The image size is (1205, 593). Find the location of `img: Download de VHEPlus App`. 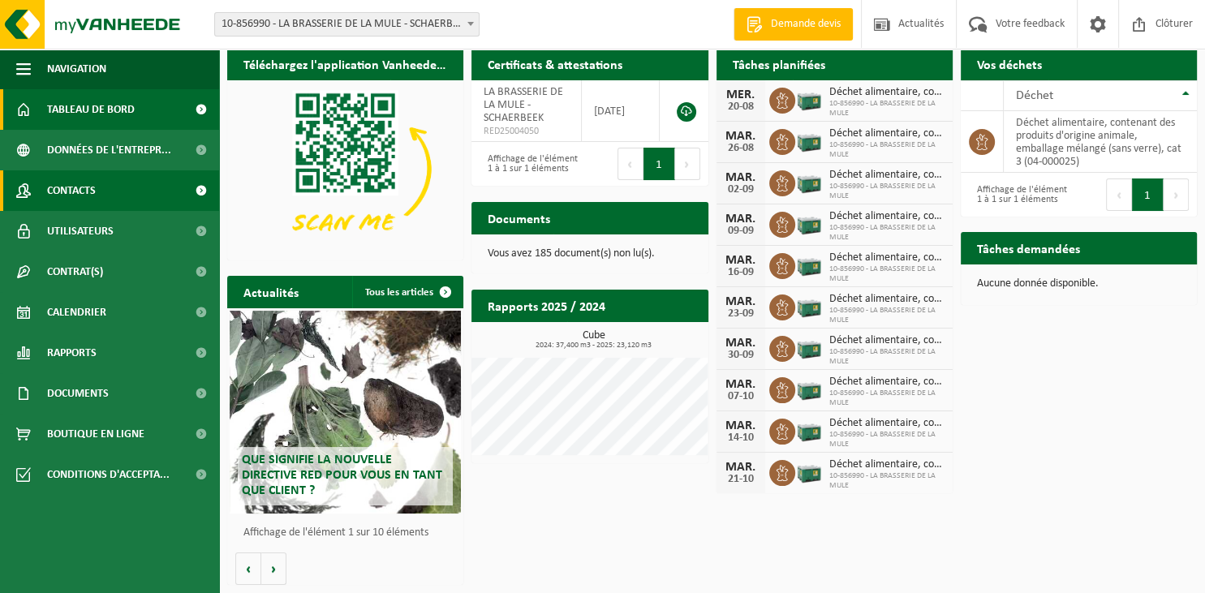

img: Download de VHEPlus App is located at coordinates (345, 169).